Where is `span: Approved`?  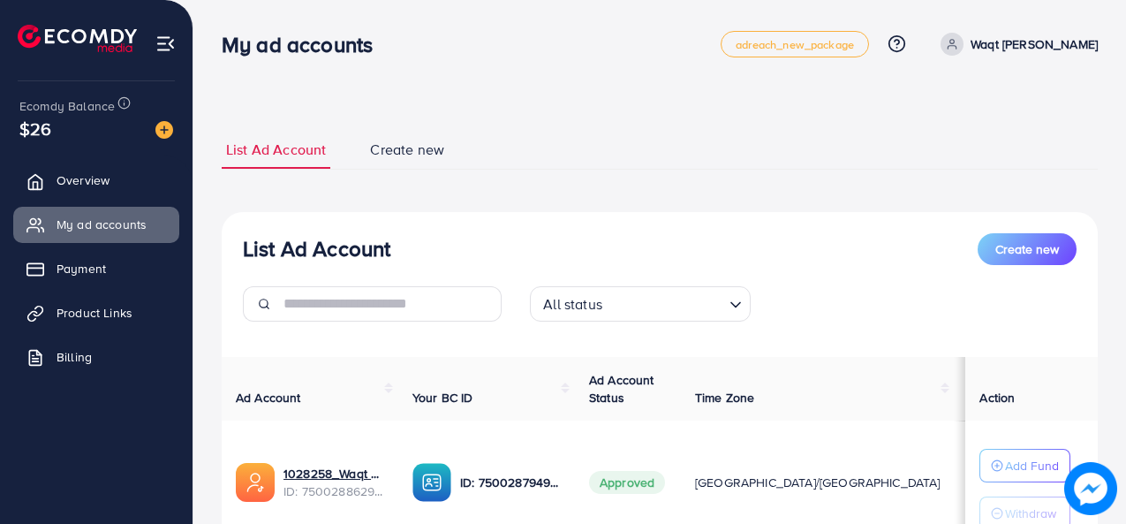 span: Approved is located at coordinates (627, 482).